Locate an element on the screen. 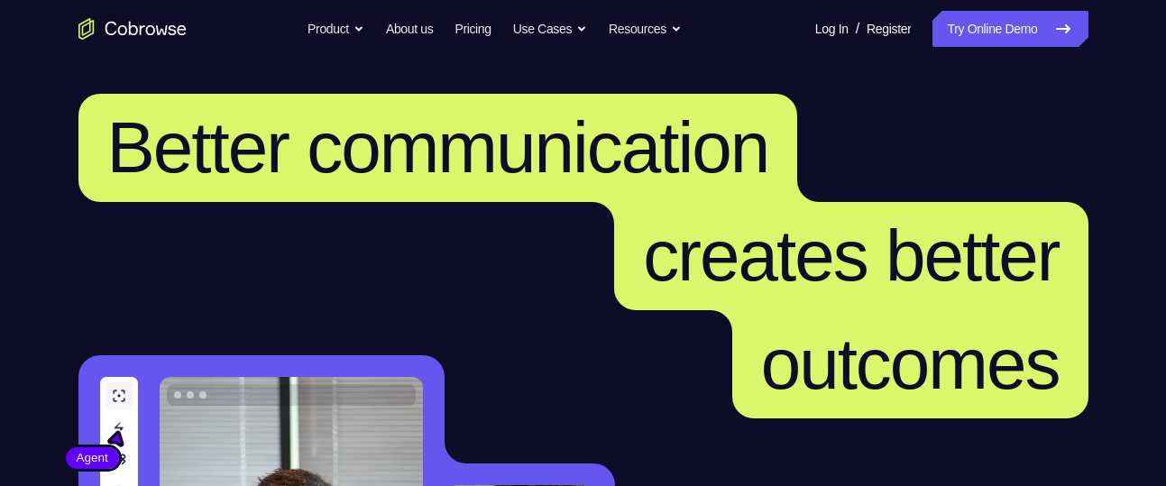 Image resolution: width=1166 pixels, height=486 pixels. a: Go to the home page is located at coordinates (133, 29).